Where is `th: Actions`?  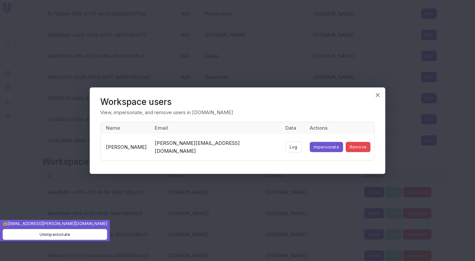 th: Actions is located at coordinates (340, 128).